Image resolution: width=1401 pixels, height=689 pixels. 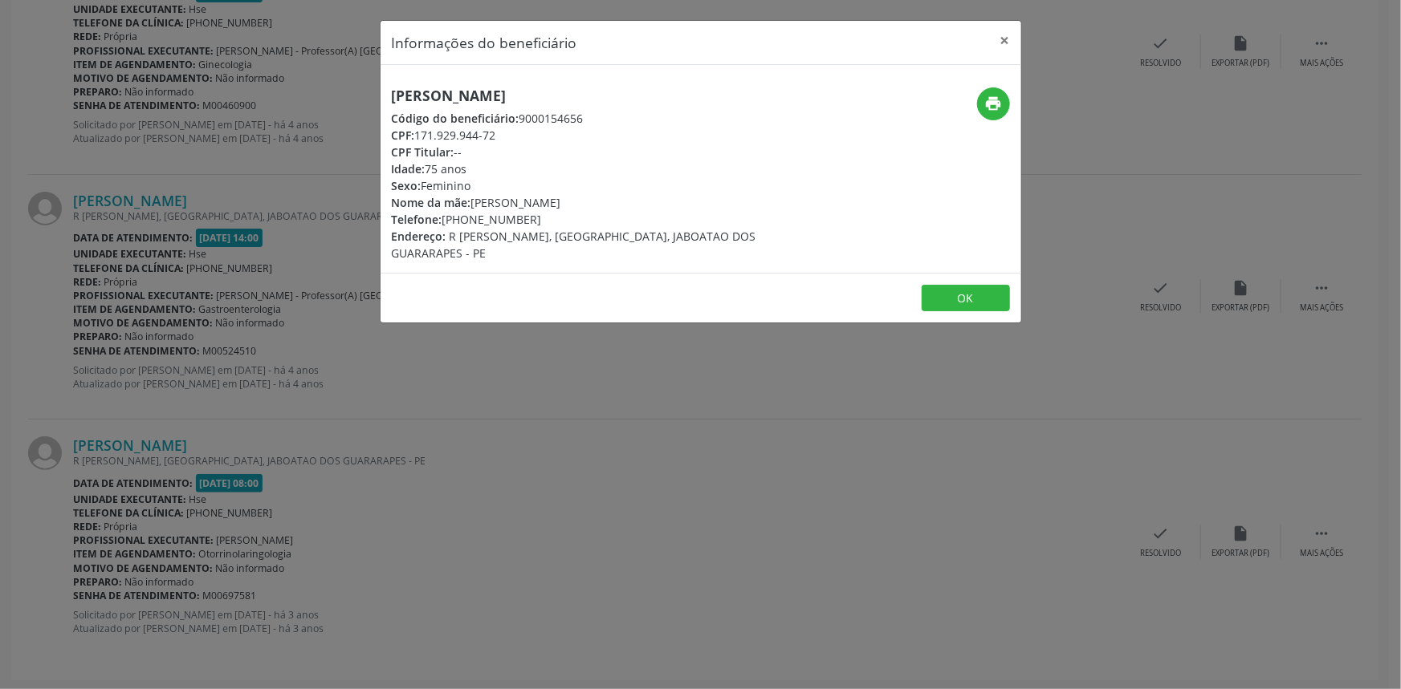 What do you see at coordinates (484, 43) in the screenshot?
I see `h5: Informações do beneficiário` at bounding box center [484, 43].